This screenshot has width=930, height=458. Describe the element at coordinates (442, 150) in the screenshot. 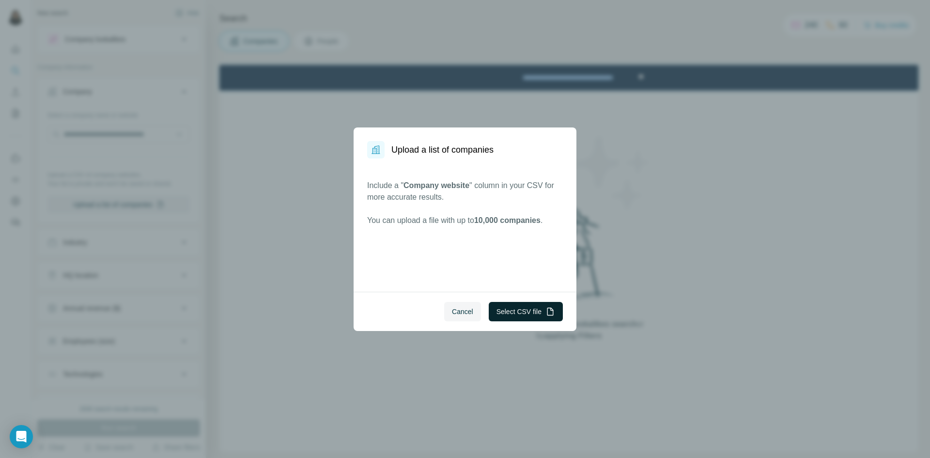

I see `h1: Upload a list of companies` at that location.